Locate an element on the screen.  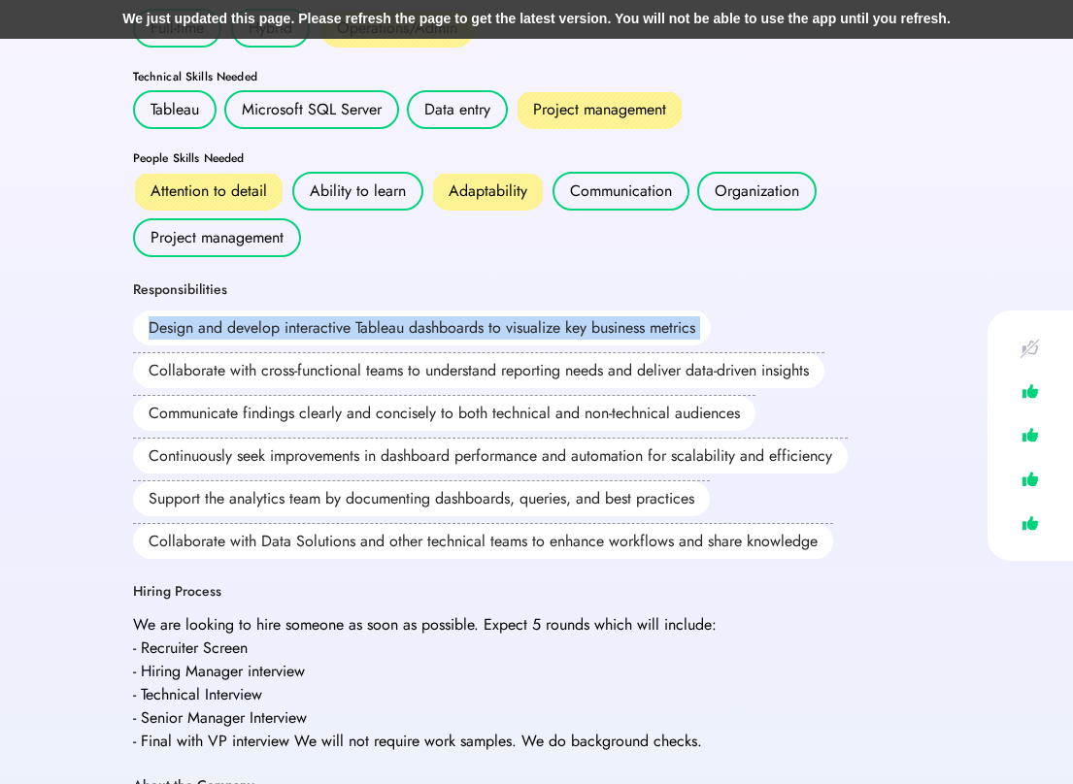
div: Collaborate with cross-functional teams to understand reporting needs and deliver data-driven ins... is located at coordinates (479, 371).